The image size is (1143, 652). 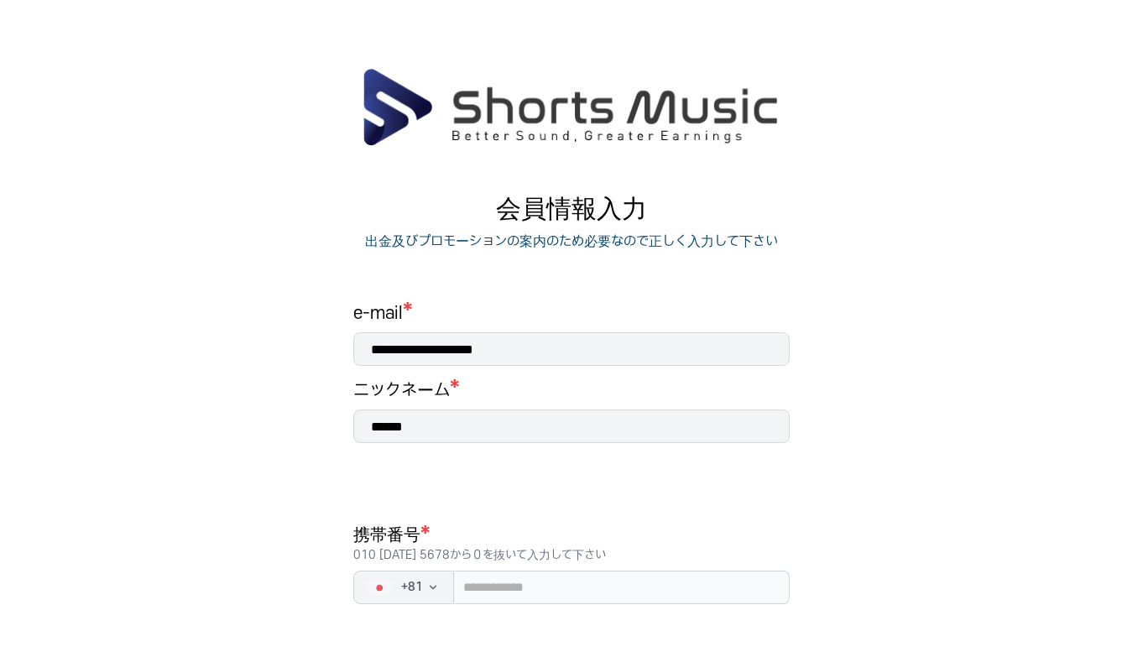 I want to click on h1: e-mail, so click(x=572, y=314).